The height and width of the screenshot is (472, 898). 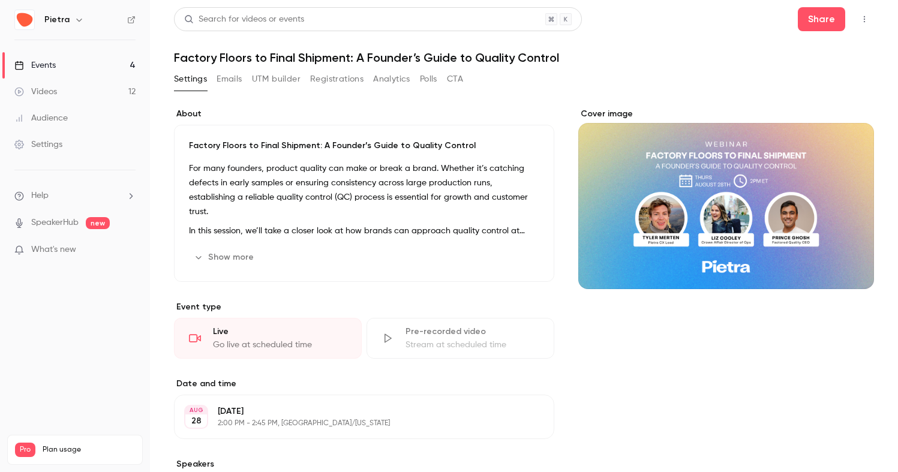 What do you see at coordinates (524, 58) in the screenshot?
I see `h1: Factory Floors to Final Shipment: A Founder’s Guide to Quality Control` at bounding box center [524, 58].